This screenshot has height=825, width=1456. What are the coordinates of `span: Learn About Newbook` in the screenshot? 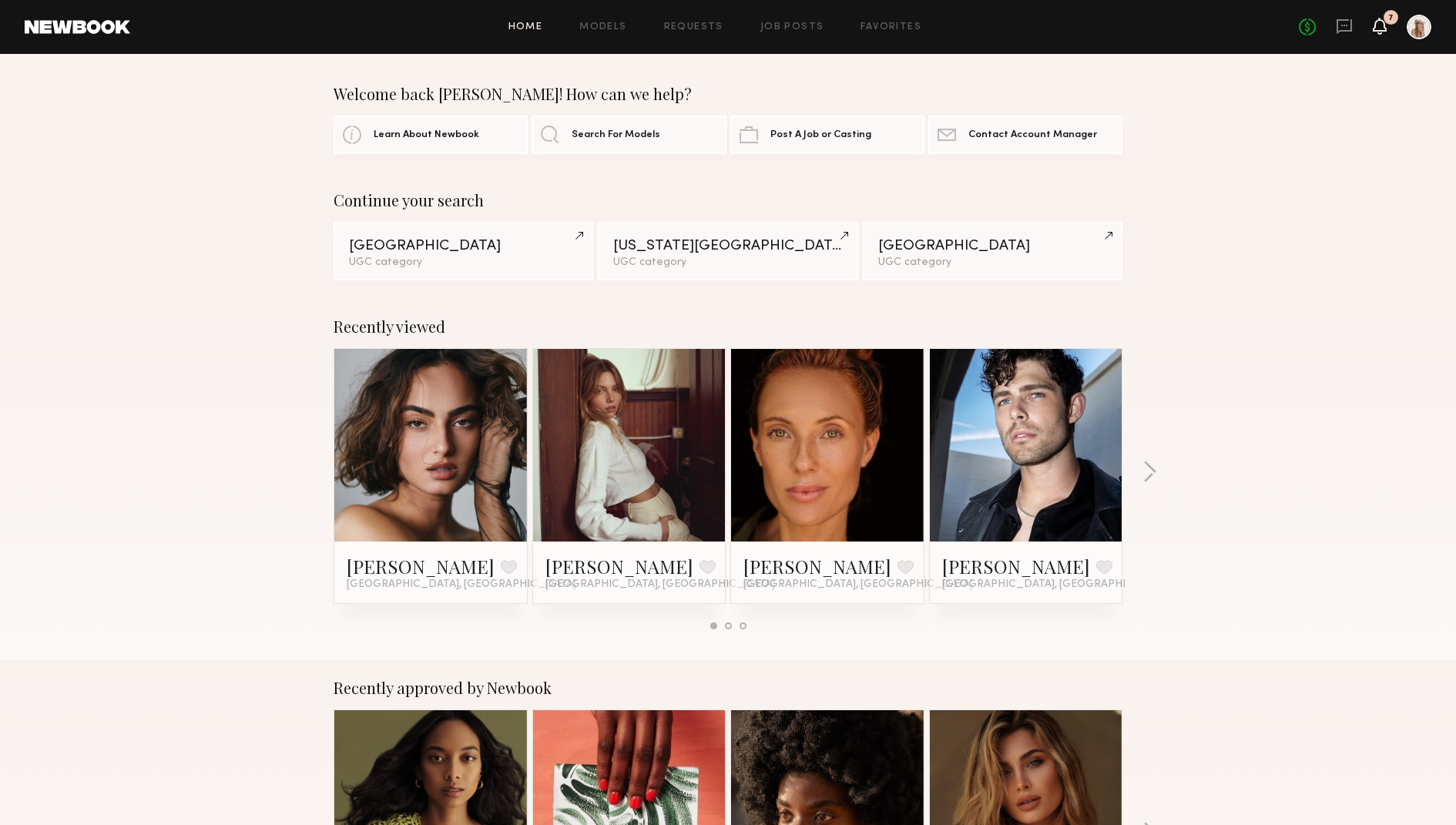 It's located at (427, 135).